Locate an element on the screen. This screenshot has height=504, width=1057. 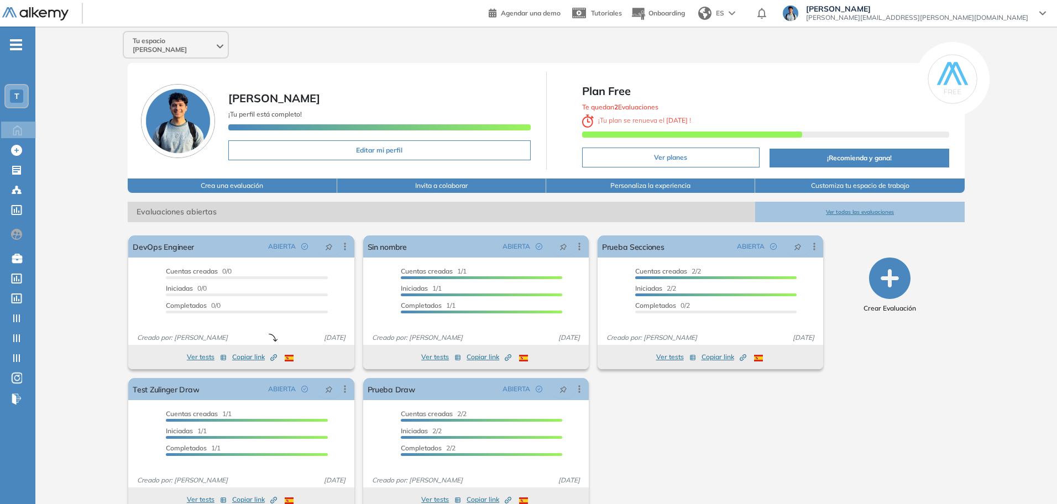
button: Onboarding is located at coordinates (658, 13).